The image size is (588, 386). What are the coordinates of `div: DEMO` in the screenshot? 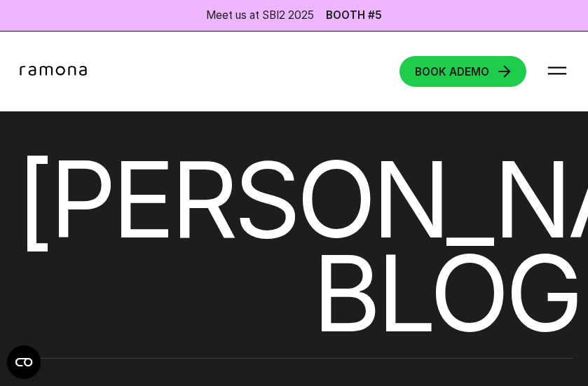 It's located at (452, 72).